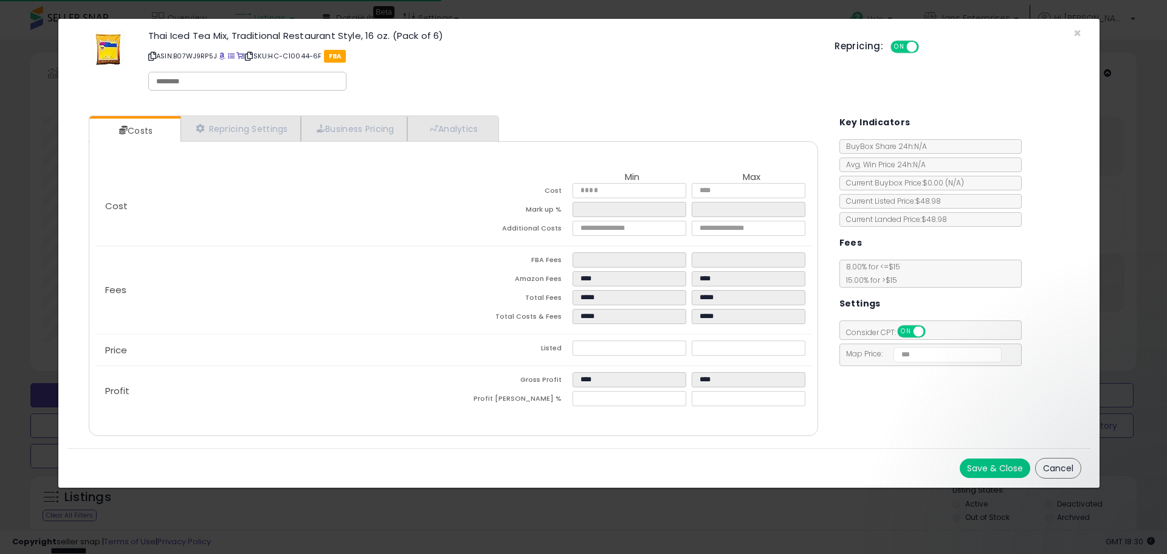 The width and height of the screenshot is (1167, 554). What do you see at coordinates (921, 353) in the screenshot?
I see `span: Map Price:` at bounding box center [921, 353].